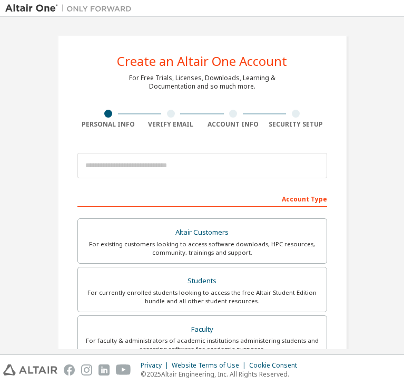 Image resolution: width=404 pixels, height=385 pixels. Describe the element at coordinates (202, 329) in the screenshot. I see `div: Faculty` at that location.